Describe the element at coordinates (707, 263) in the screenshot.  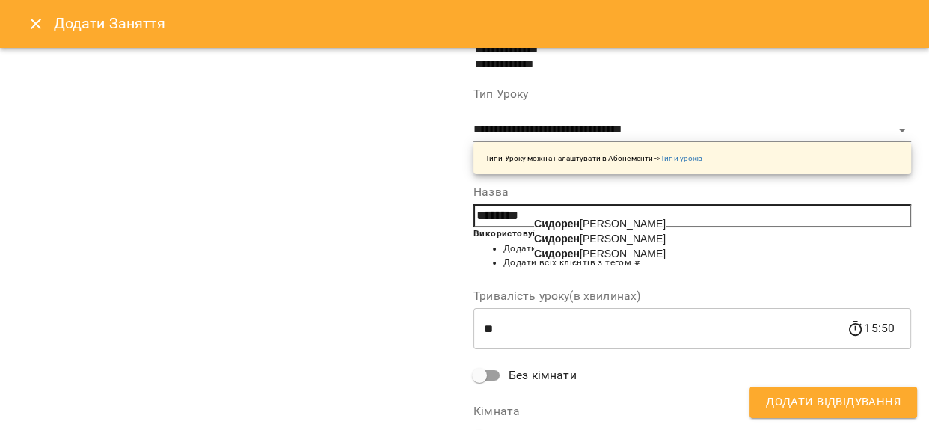
I see `li: Додати всіх клієнтів з тегом #` at that location.